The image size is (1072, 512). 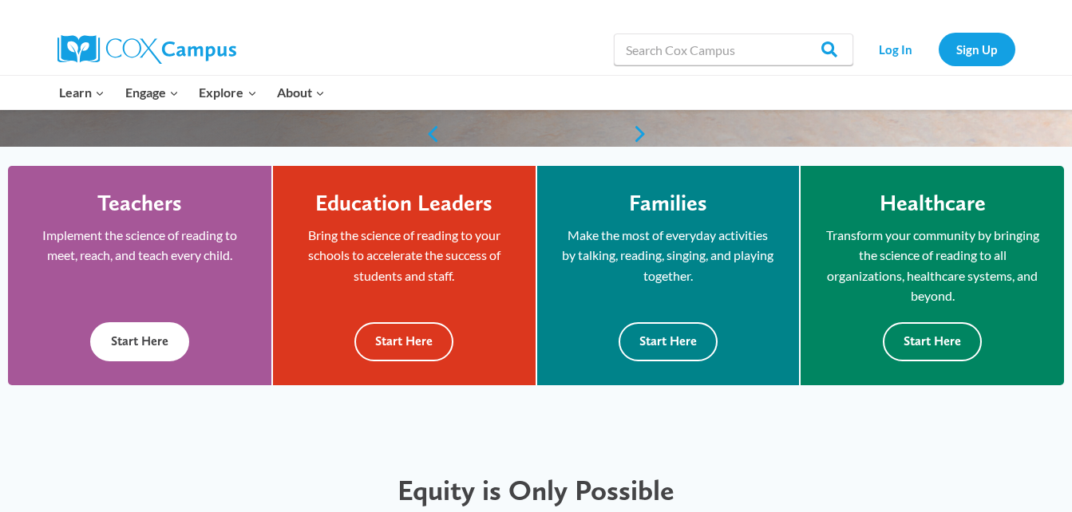 I want to click on nav: Primary Navigation, so click(x=192, y=93).